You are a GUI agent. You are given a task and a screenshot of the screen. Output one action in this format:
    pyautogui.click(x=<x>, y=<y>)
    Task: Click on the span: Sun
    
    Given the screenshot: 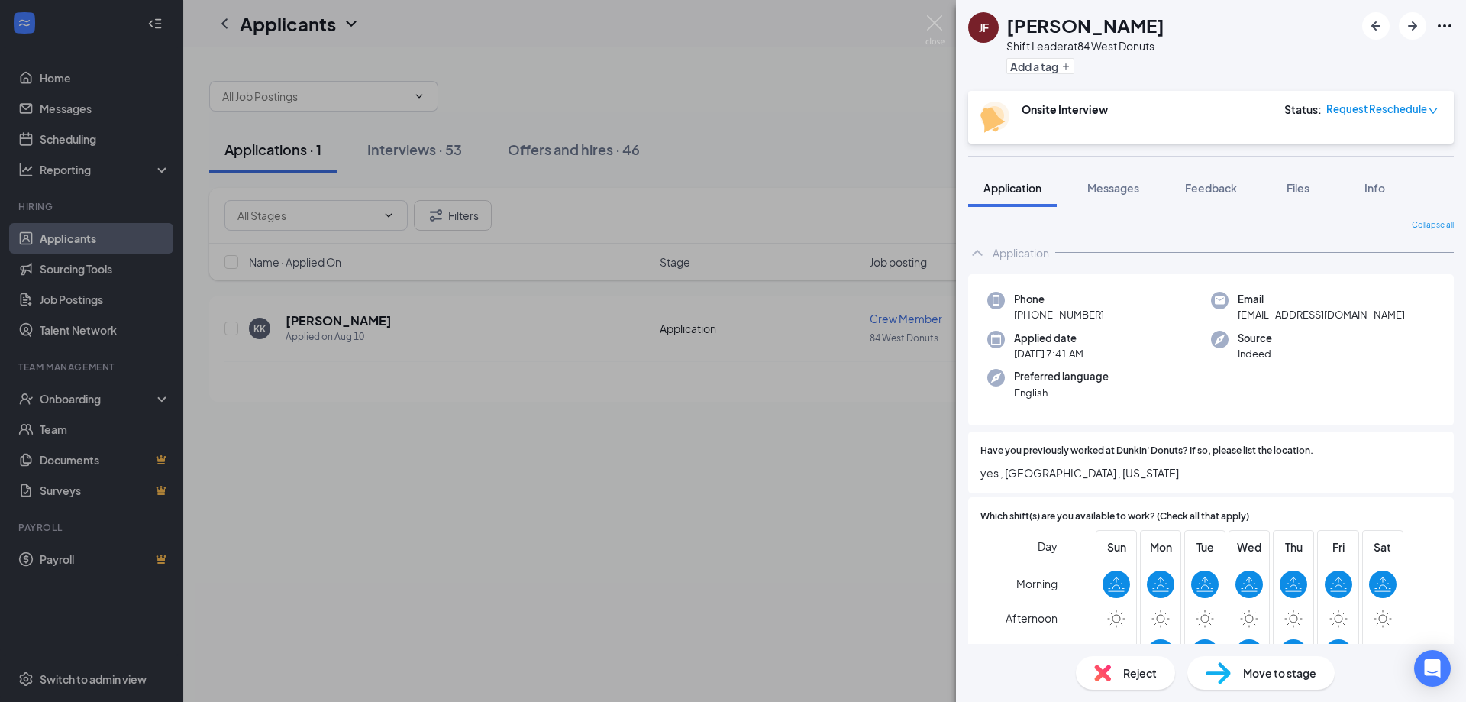 What is the action you would take?
    pyautogui.click(x=1116, y=547)
    